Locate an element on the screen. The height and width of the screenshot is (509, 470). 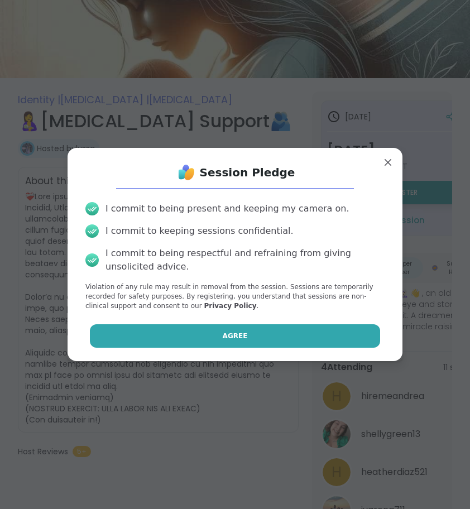
div: I commit to keeping sessions confidential. is located at coordinates (199, 231).